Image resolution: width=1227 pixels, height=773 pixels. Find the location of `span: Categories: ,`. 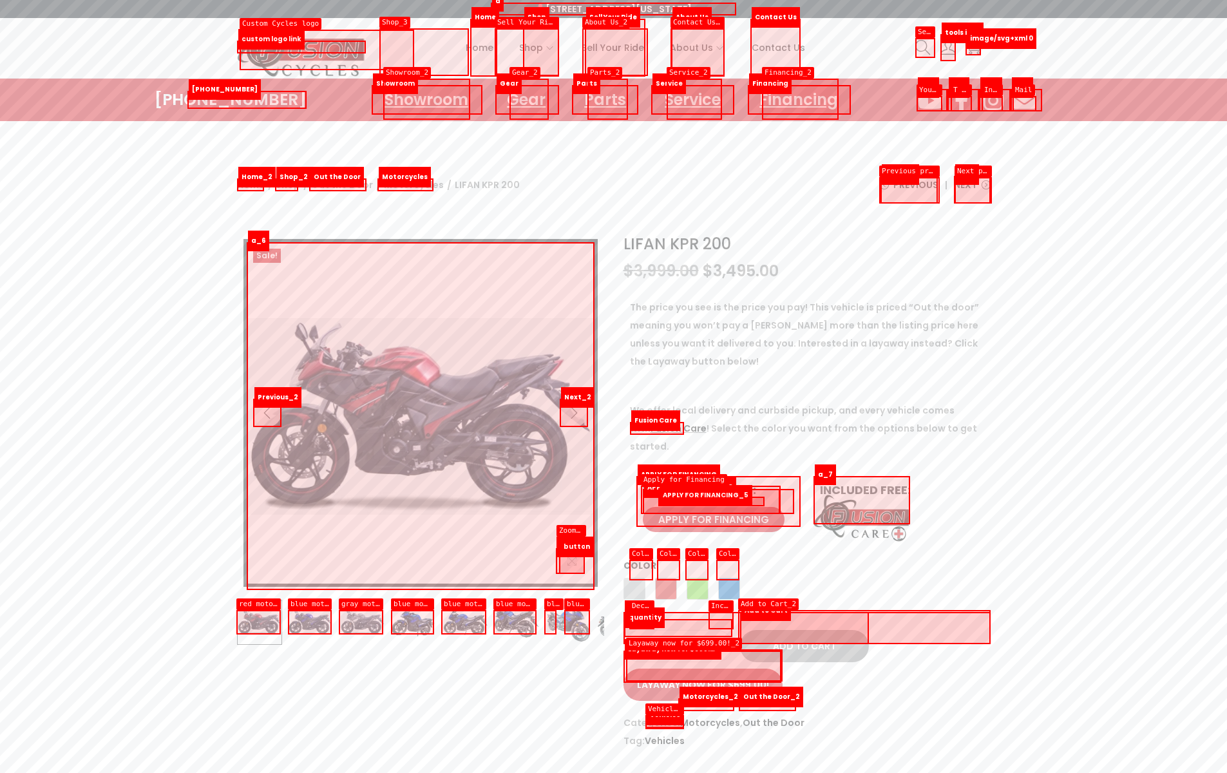

span: Categories: , is located at coordinates (807, 723).